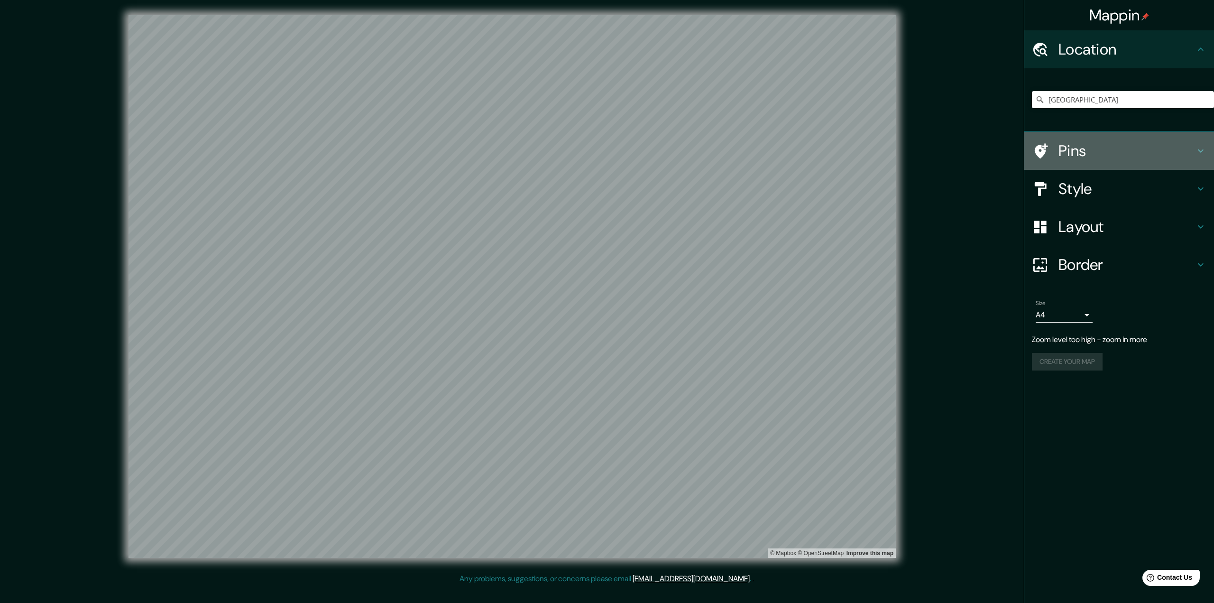  Describe the element at coordinates (1119, 339) in the screenshot. I see `p: Zoom level too high - zoom in more` at that location.